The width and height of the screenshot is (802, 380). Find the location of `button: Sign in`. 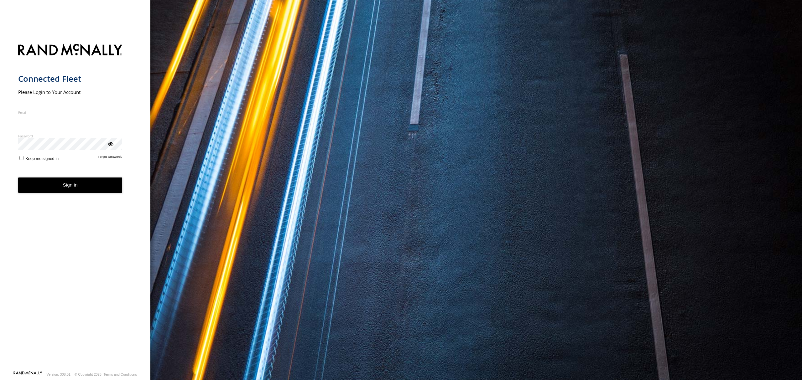

button: Sign in is located at coordinates (70, 185).